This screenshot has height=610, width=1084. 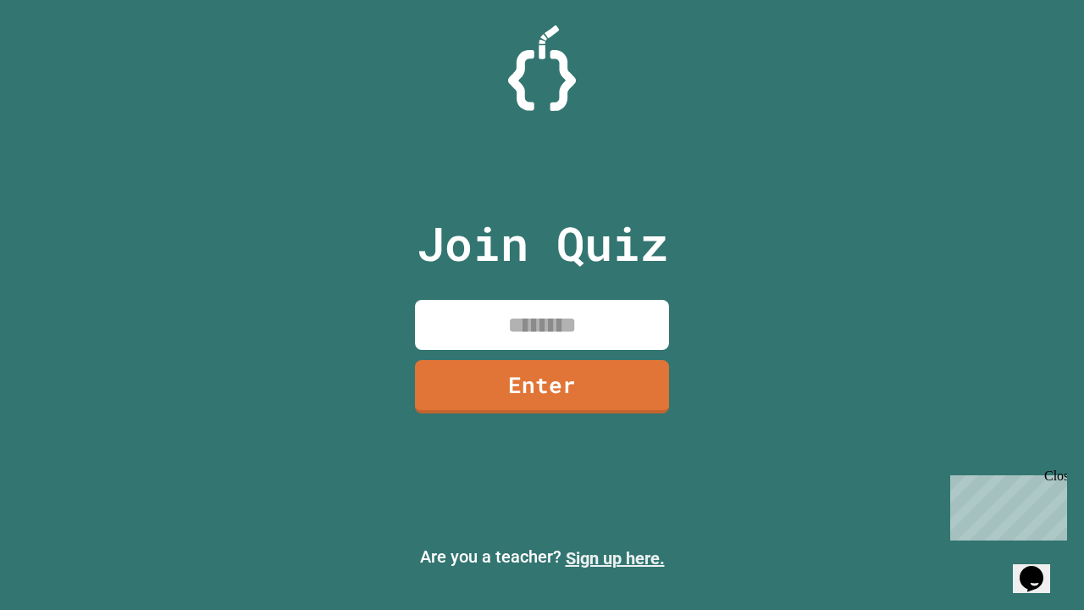 I want to click on p: Are you a teacher?, so click(x=542, y=557).